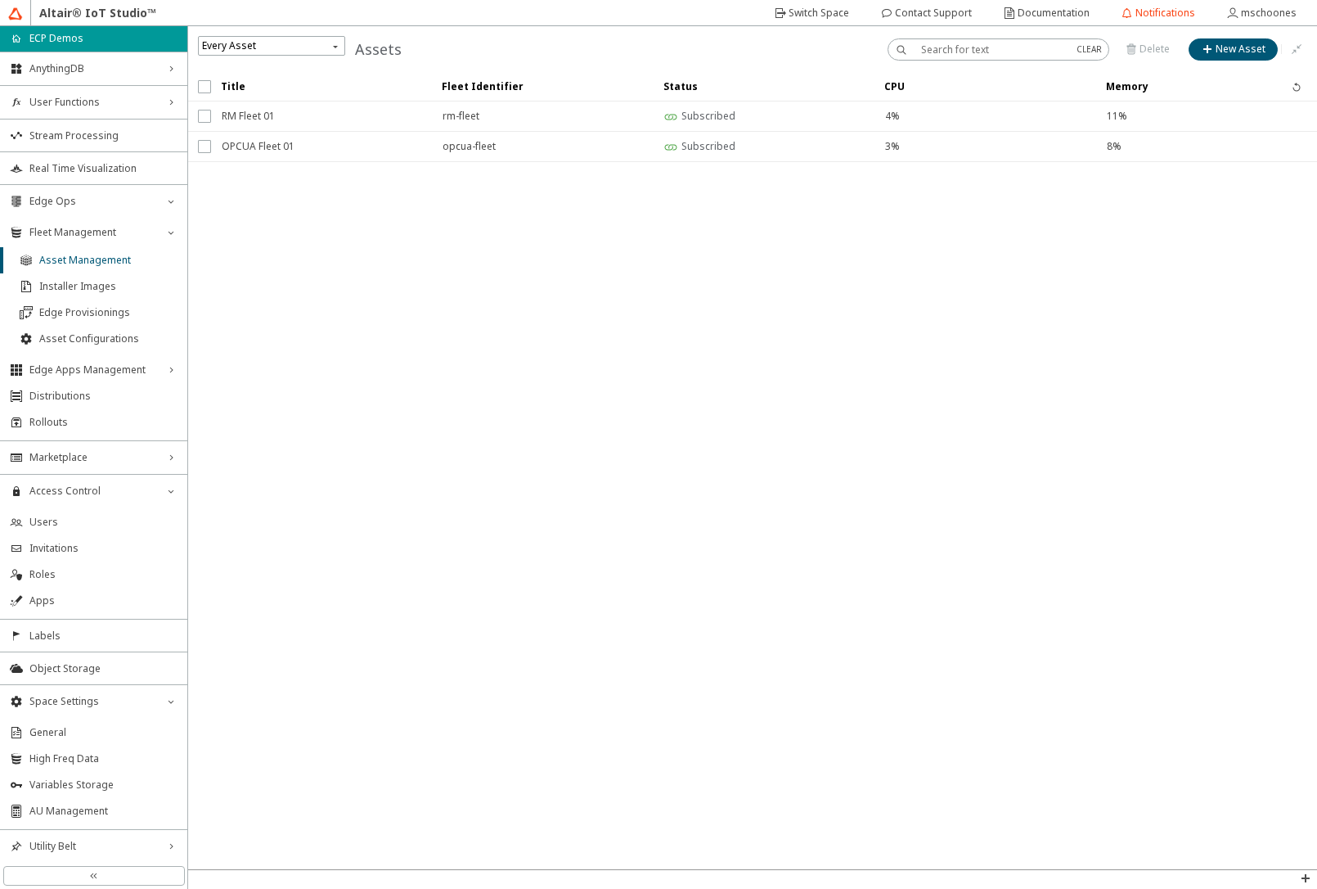  Describe the element at coordinates (103, 422) in the screenshot. I see `span: Rollouts` at that location.